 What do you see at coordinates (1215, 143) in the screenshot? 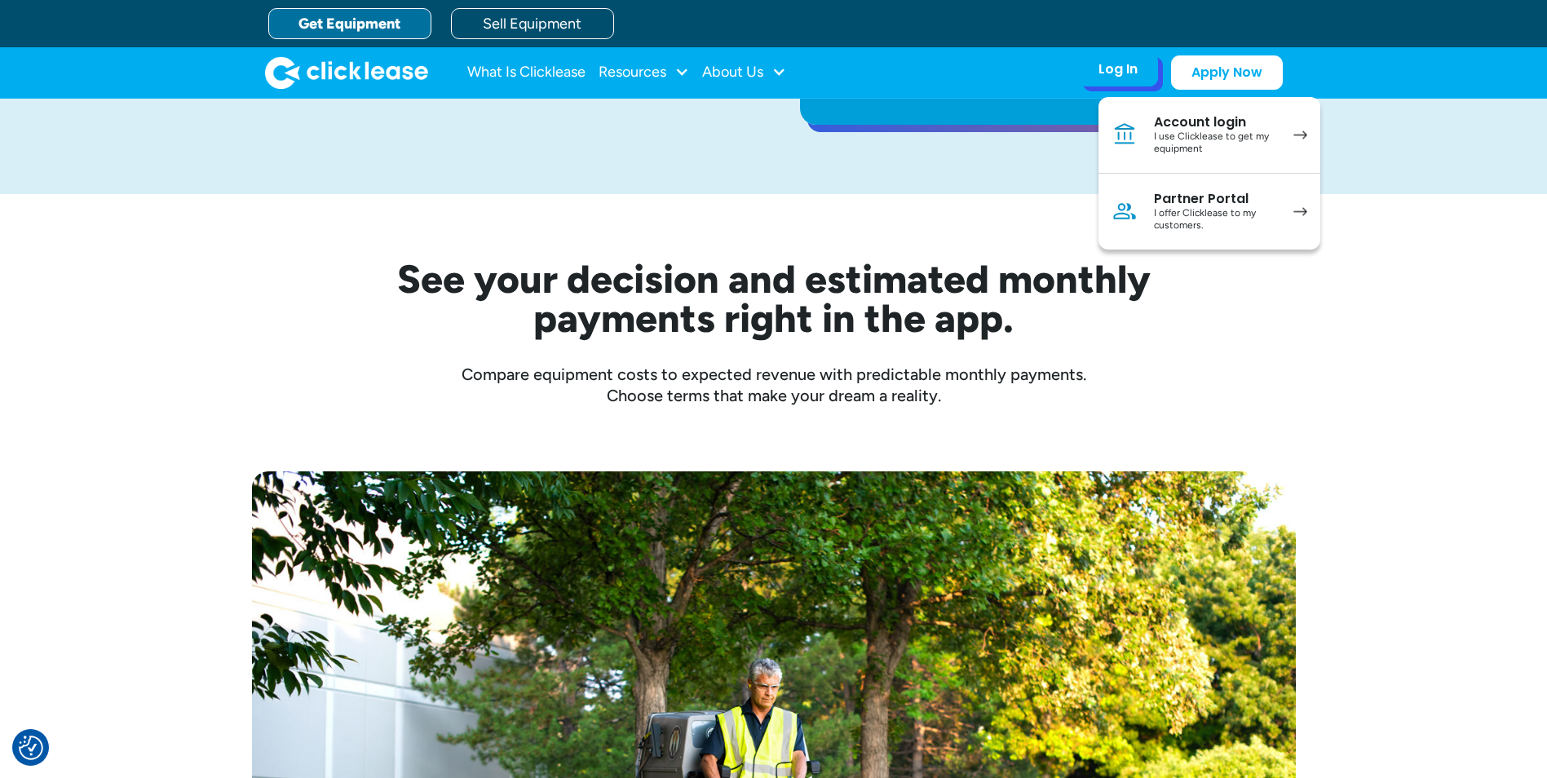
I see `div: I use Clicklease to get my equipment` at bounding box center [1215, 143].